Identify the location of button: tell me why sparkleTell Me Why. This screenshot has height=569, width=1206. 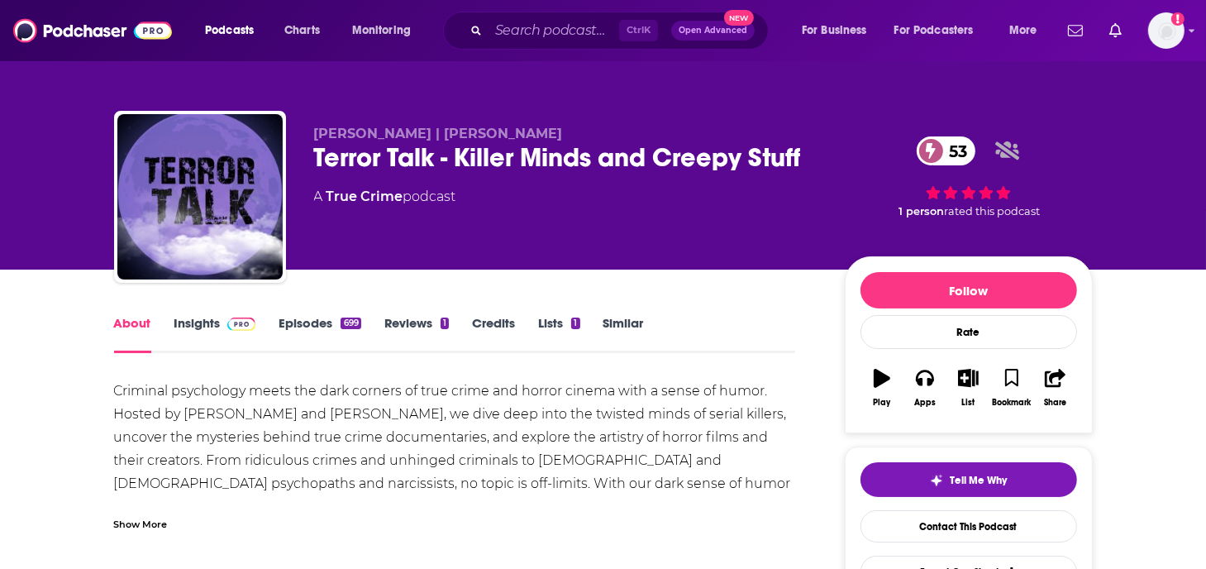
(969, 479).